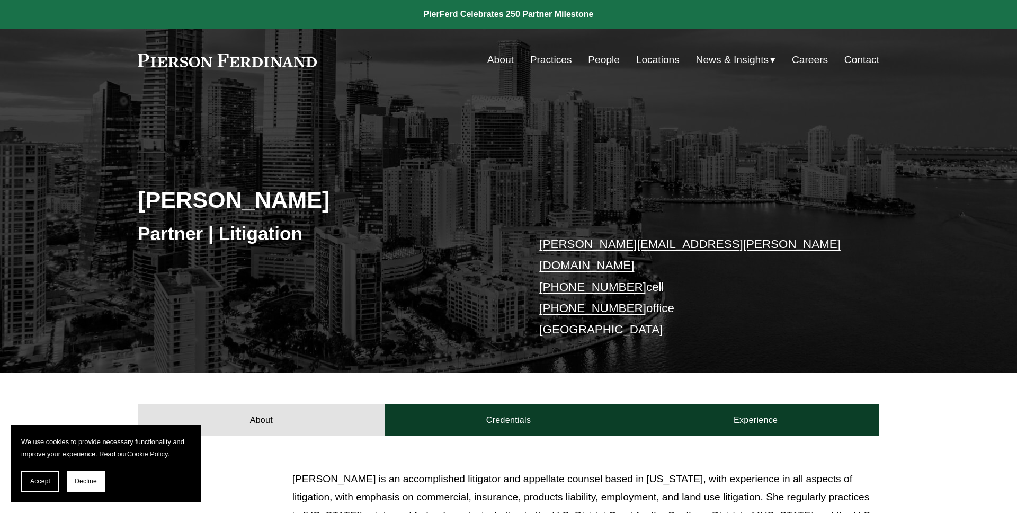 This screenshot has width=1017, height=513. What do you see at coordinates (147, 453) in the screenshot?
I see `a: Cookie Policy` at bounding box center [147, 453].